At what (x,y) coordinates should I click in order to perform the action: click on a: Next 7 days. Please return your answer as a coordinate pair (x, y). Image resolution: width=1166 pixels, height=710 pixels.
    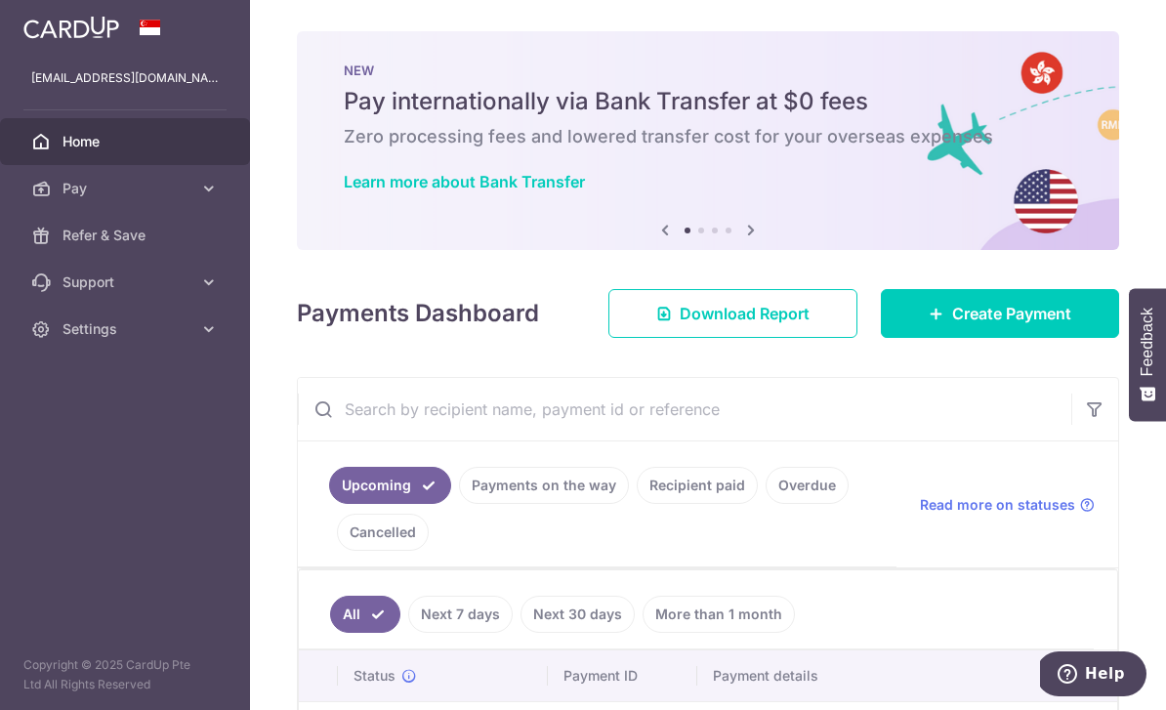
    Looking at the image, I should click on (460, 614).